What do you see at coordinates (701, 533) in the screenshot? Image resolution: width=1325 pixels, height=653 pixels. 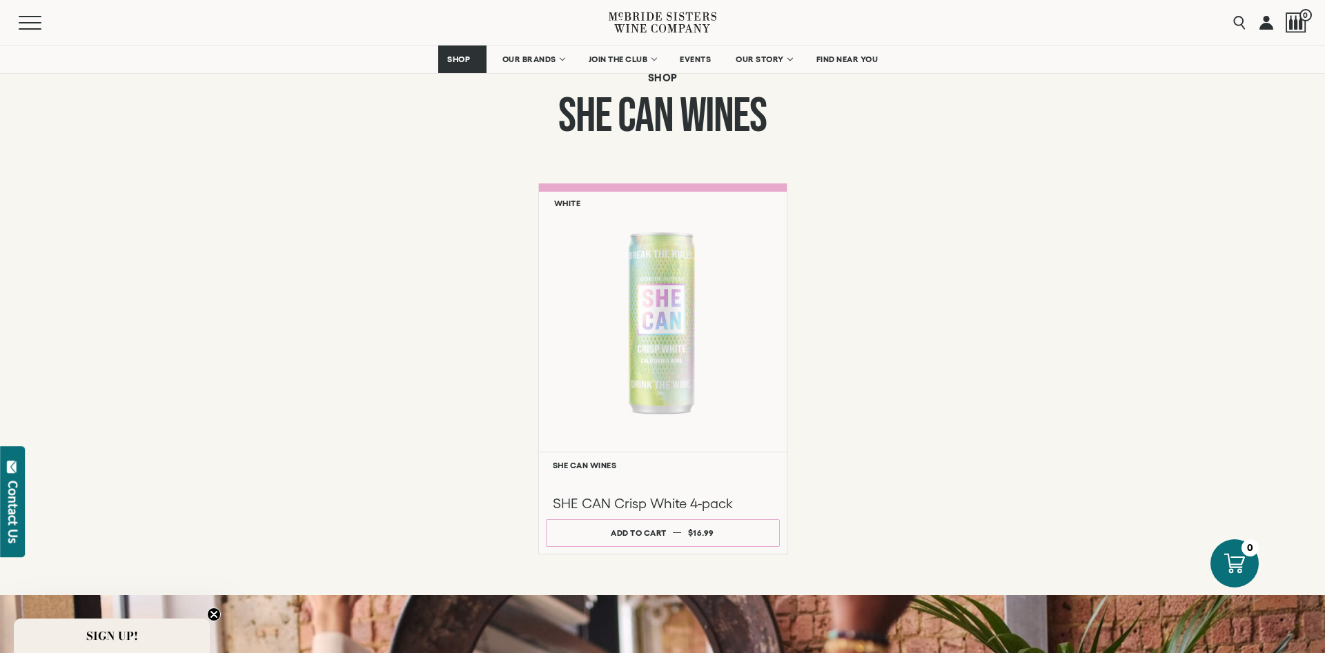 I see `span: $16.99` at bounding box center [701, 533].